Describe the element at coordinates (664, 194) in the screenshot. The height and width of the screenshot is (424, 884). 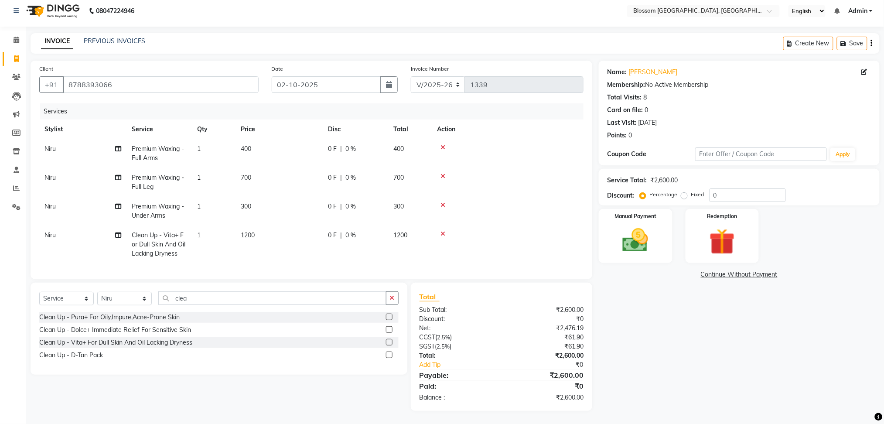
I see `label: Percentage` at that location.